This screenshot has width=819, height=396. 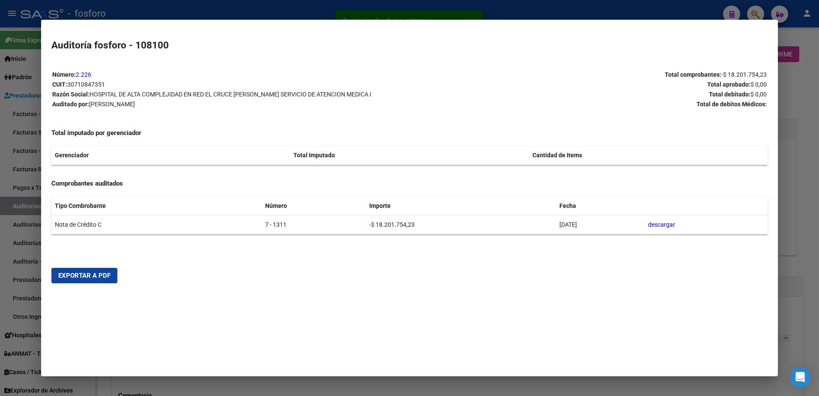 What do you see at coordinates (410, 155) in the screenshot?
I see `th: Total Imputado` at bounding box center [410, 155].